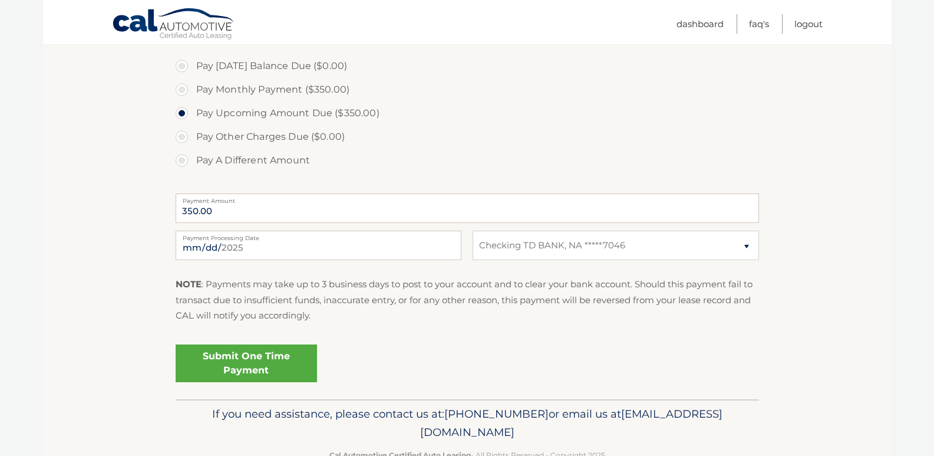 Image resolution: width=934 pixels, height=456 pixels. What do you see at coordinates (467, 423) in the screenshot?
I see `p: If you need assistance, please contact us at: or email us at` at bounding box center [467, 423].